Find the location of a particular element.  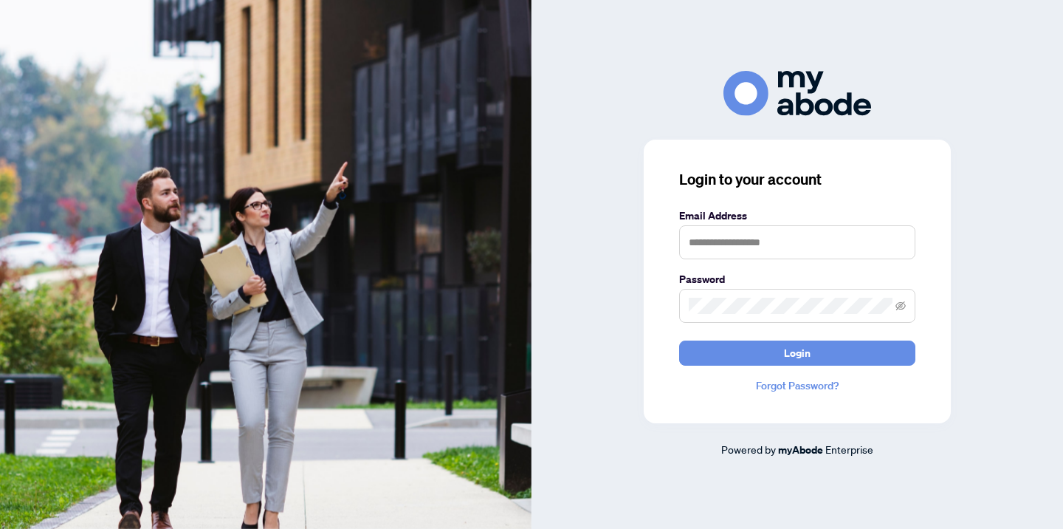

label: Password is located at coordinates (797, 279).